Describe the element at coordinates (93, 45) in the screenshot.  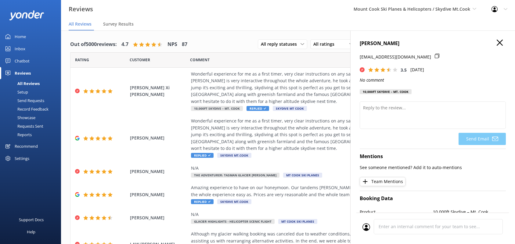
I see `h4: Out of 5000 reviews:` at that location.